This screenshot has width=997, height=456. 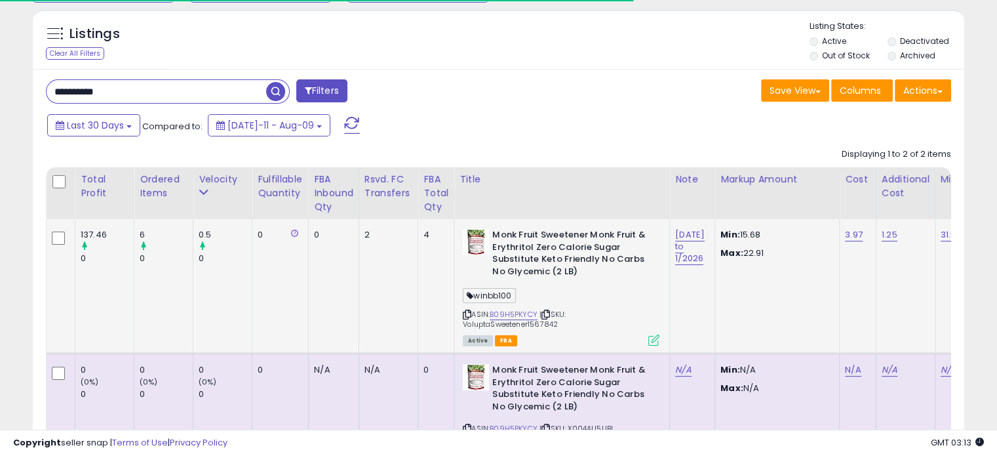 What do you see at coordinates (386, 235) in the screenshot?
I see `div: 2` at bounding box center [386, 235].